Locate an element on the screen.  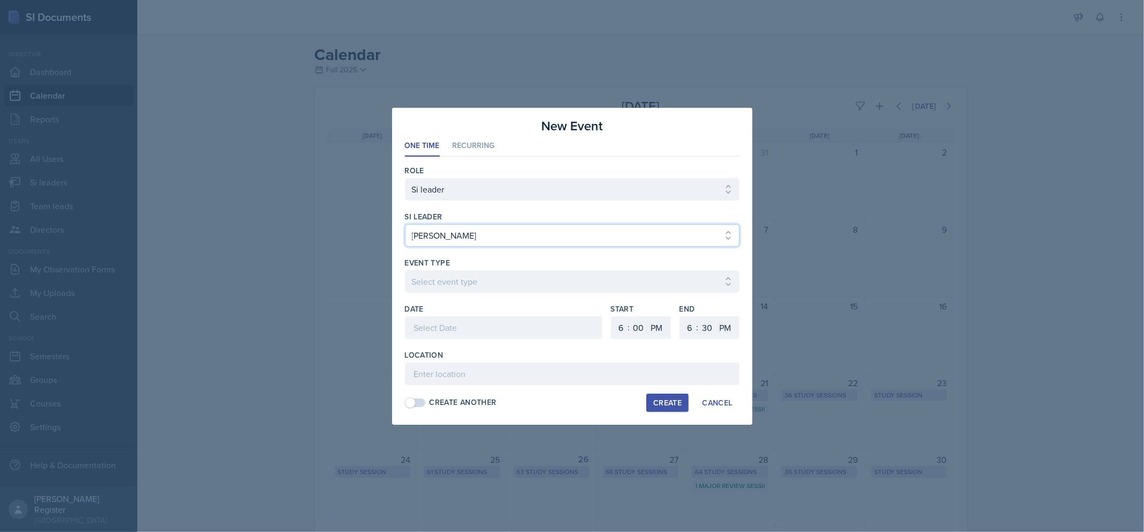
li: One Time is located at coordinates (422, 146).